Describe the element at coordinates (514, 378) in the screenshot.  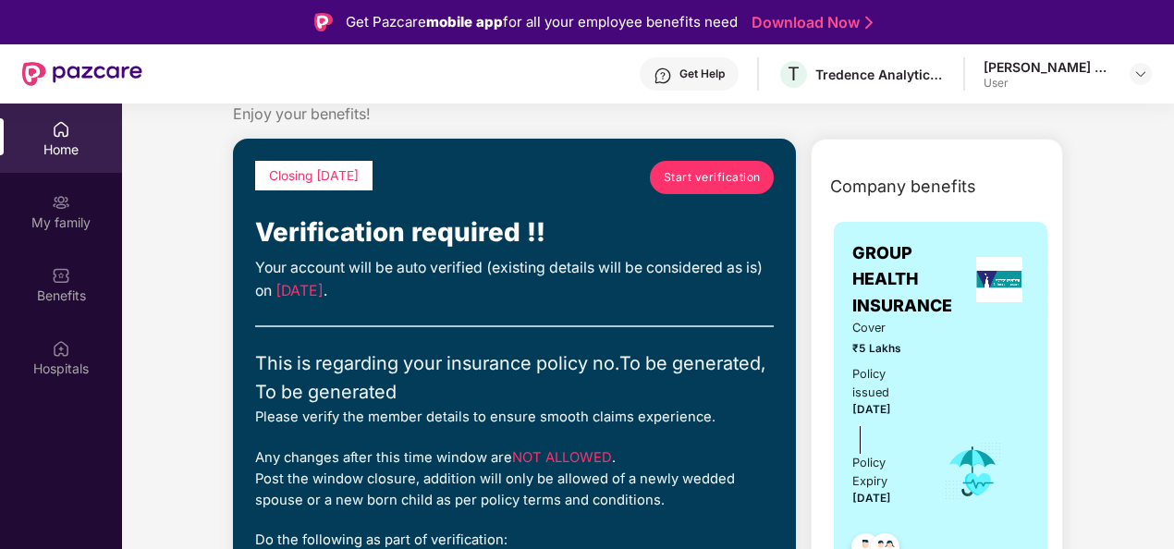
I see `div: This is regarding your insurance policy no. To be generated, To be generated` at that location.